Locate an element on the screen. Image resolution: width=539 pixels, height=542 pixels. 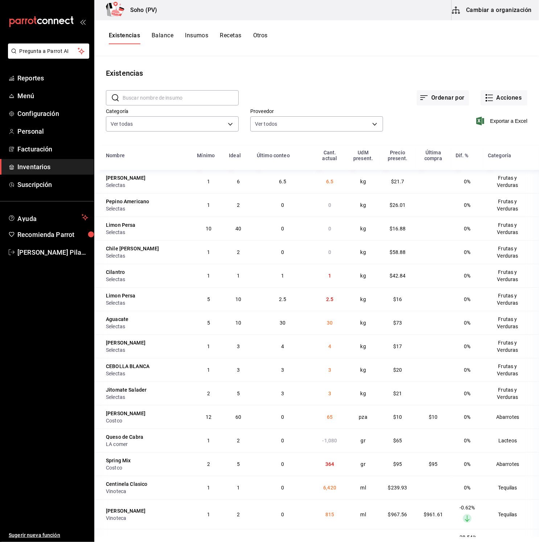
div: Precio present. is located at coordinates (397, 156).